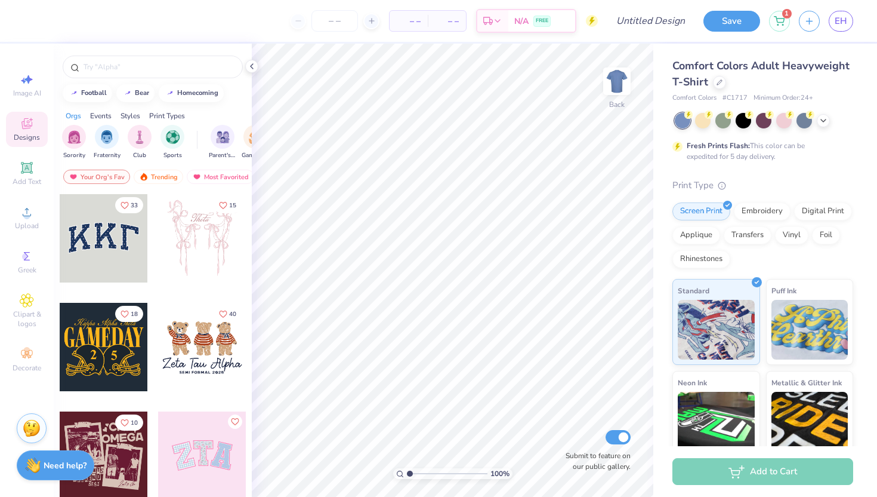  I want to click on img: Standard, so click(716, 329).